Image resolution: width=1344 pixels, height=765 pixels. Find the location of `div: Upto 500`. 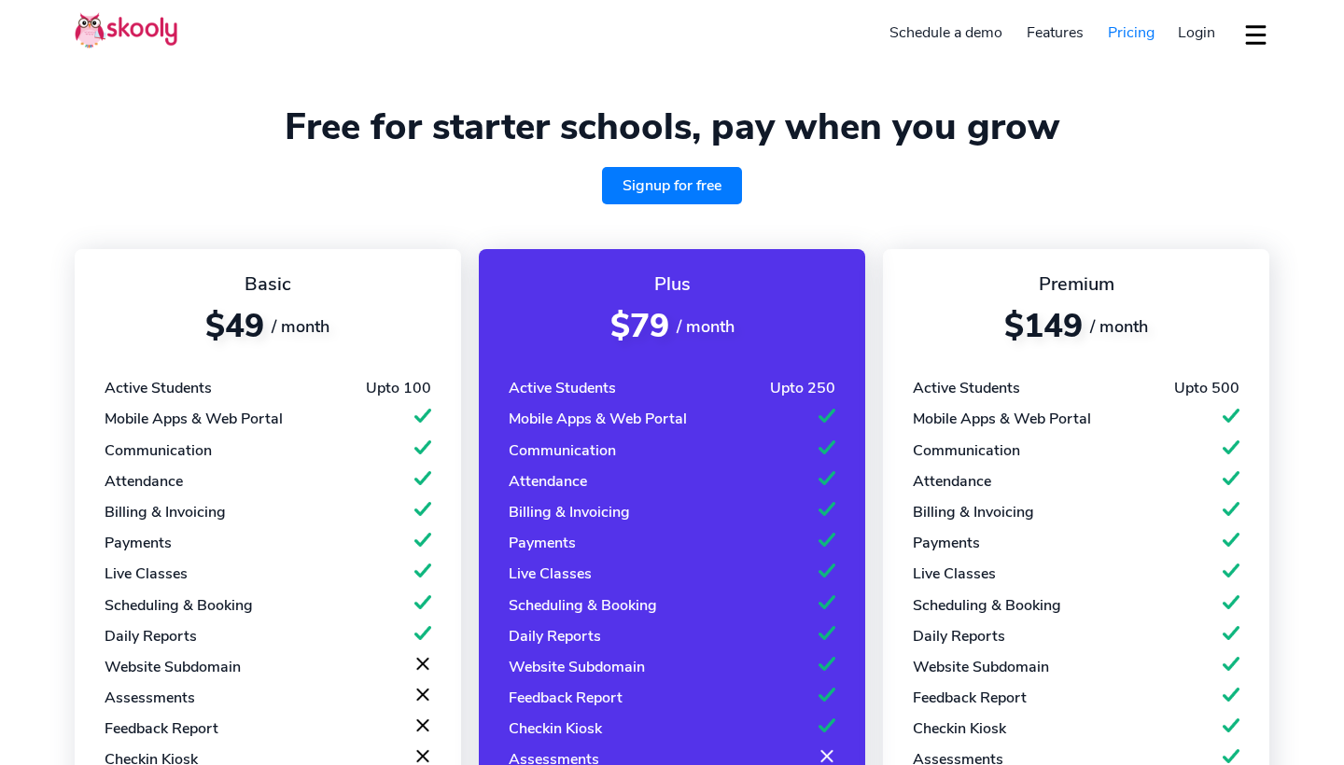

div: Upto 500 is located at coordinates (1206, 388).